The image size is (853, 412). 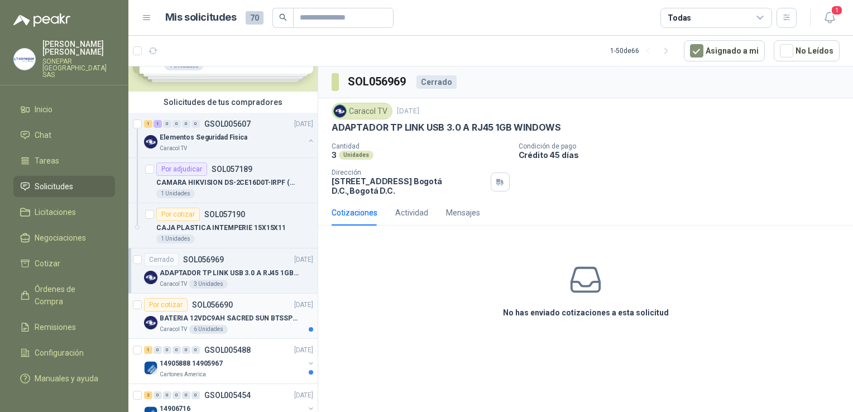 What do you see at coordinates (59, 353) in the screenshot?
I see `span: Configuración` at bounding box center [59, 353].